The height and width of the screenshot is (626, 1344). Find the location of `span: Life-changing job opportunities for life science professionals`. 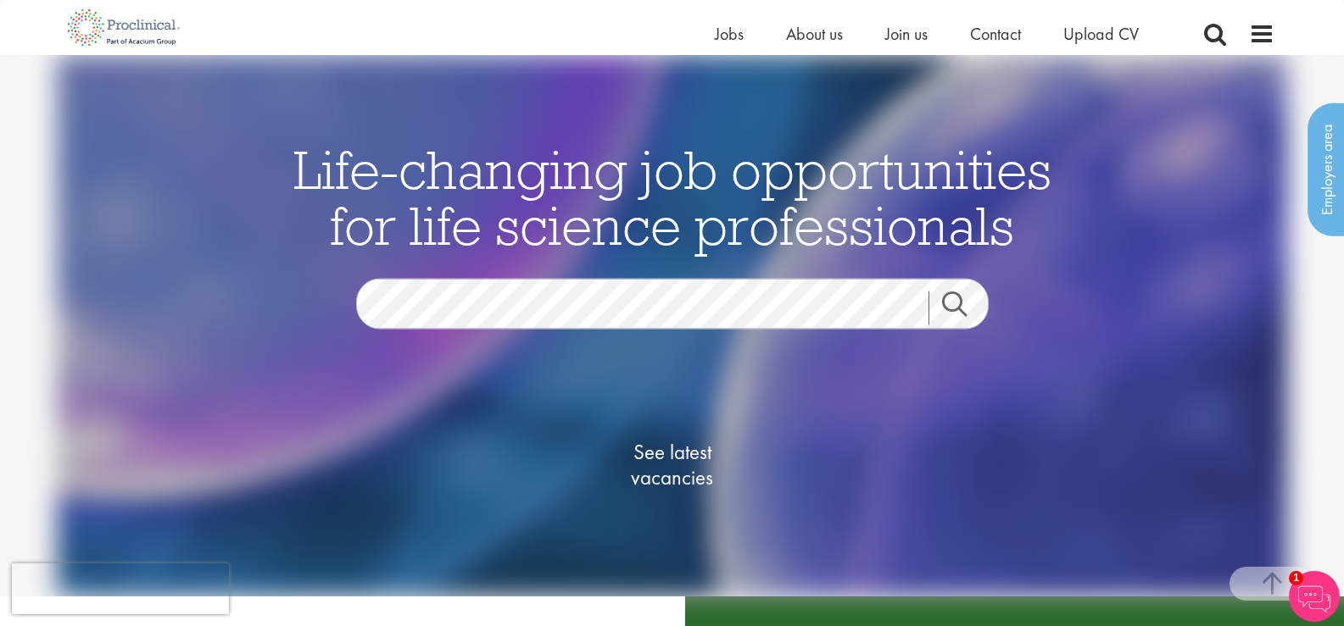

span: Life-changing job opportunities for life science professionals is located at coordinates (672, 198).